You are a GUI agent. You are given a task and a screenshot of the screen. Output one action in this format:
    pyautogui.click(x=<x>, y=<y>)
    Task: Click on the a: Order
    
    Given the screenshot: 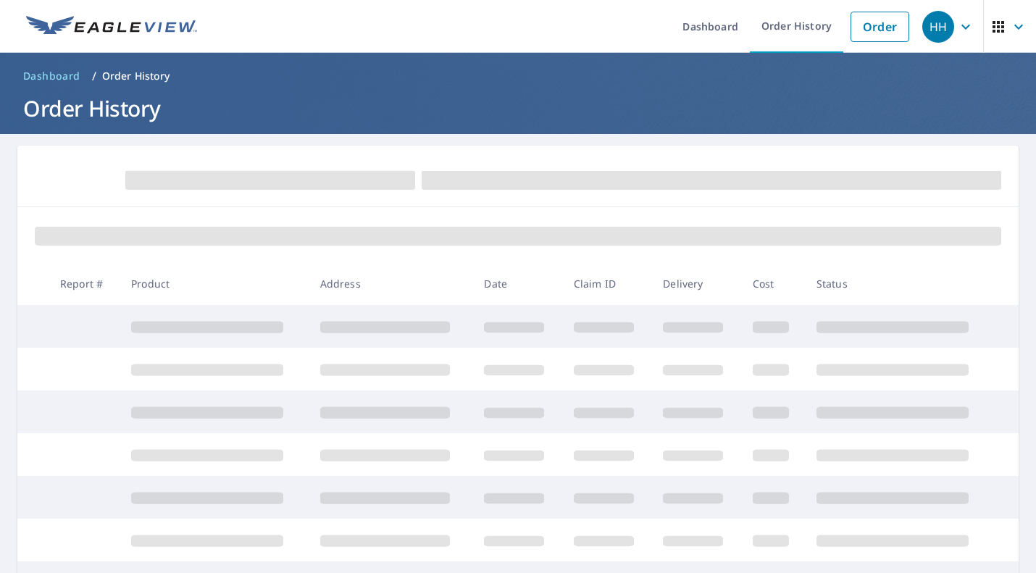 What is the action you would take?
    pyautogui.click(x=879, y=27)
    